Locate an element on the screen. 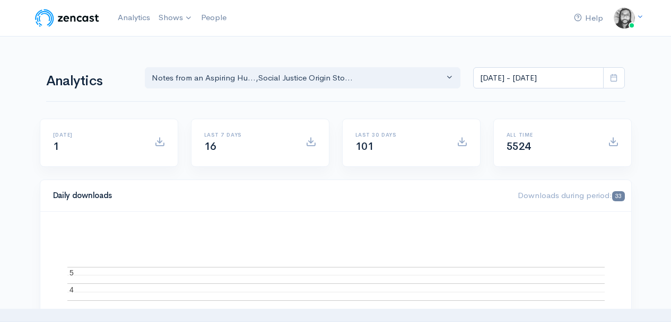 The image size is (671, 322). a: People is located at coordinates (214, 17).